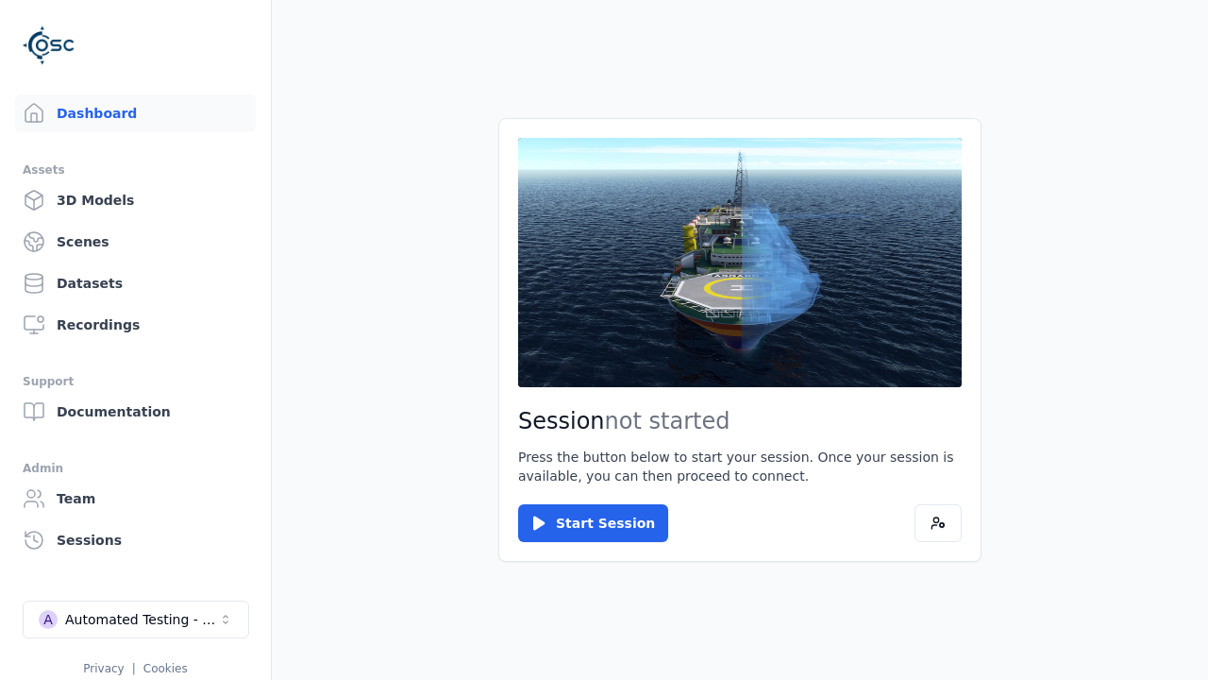 The height and width of the screenshot is (680, 1208). I want to click on a: Team, so click(135, 498).